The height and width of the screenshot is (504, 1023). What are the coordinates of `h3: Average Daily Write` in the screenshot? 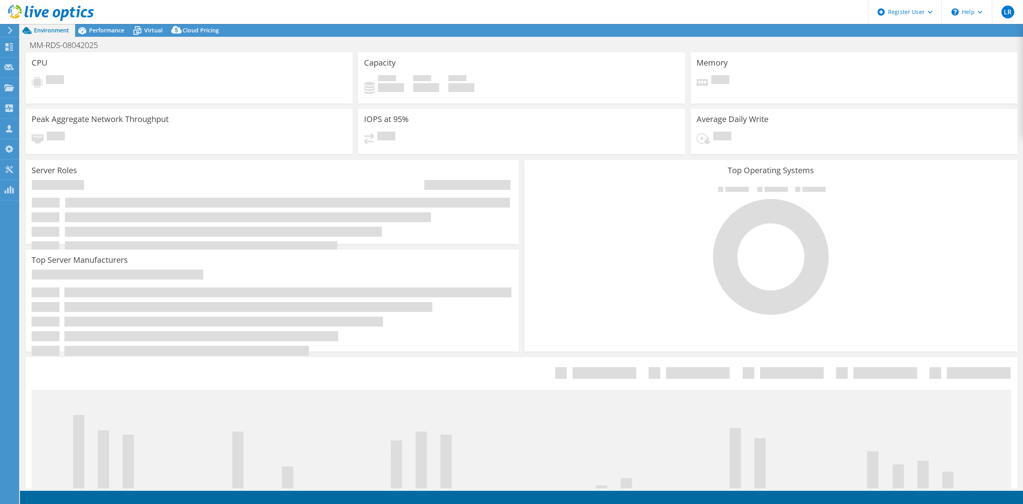 It's located at (733, 119).